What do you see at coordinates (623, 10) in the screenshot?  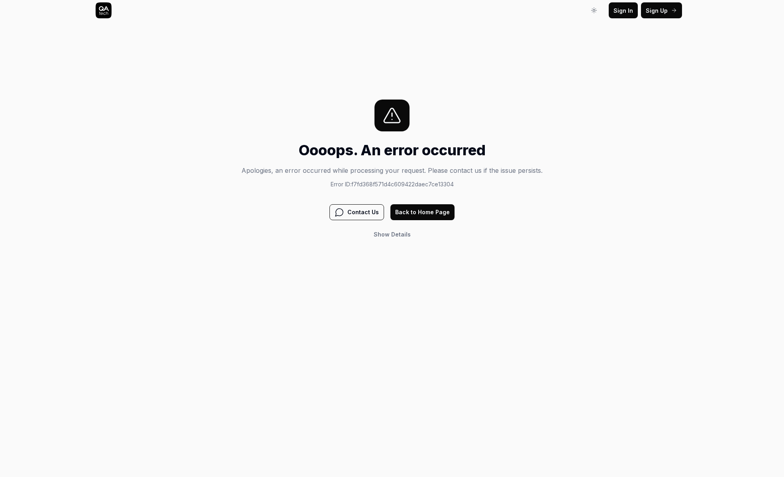 I see `span: Sign In` at bounding box center [623, 10].